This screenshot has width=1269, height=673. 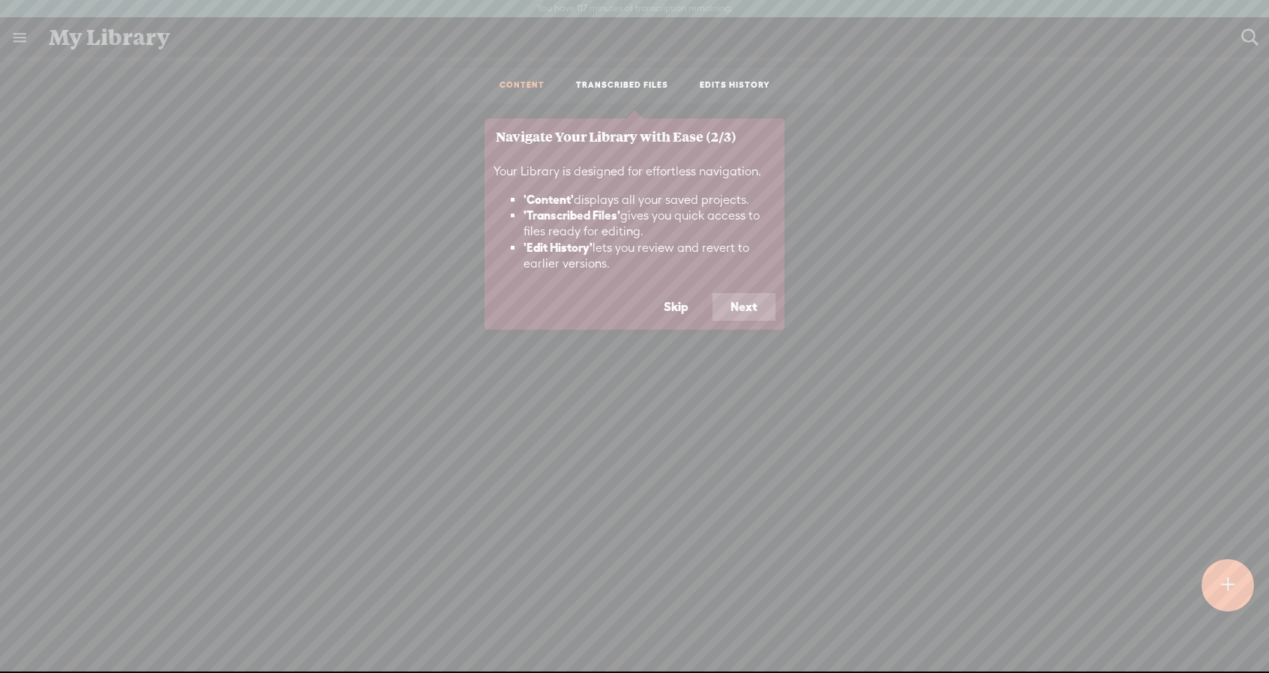 What do you see at coordinates (649, 256) in the screenshot?
I see `li: lets you review and revert to earlier versions.` at bounding box center [649, 256].